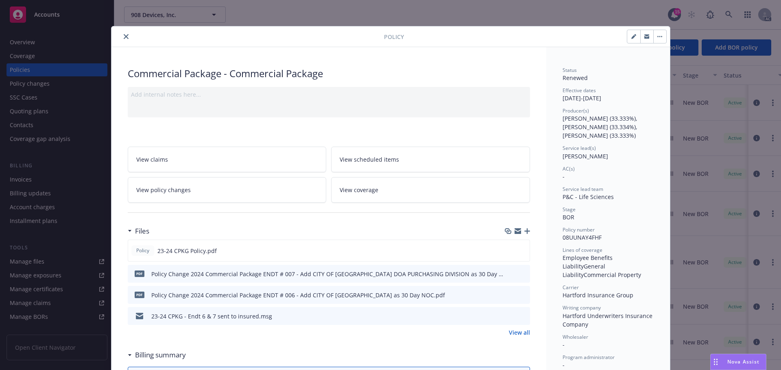 The height and width of the screenshot is (370, 781). What do you see at coordinates (568, 217) in the screenshot?
I see `span: BOR` at bounding box center [568, 217].